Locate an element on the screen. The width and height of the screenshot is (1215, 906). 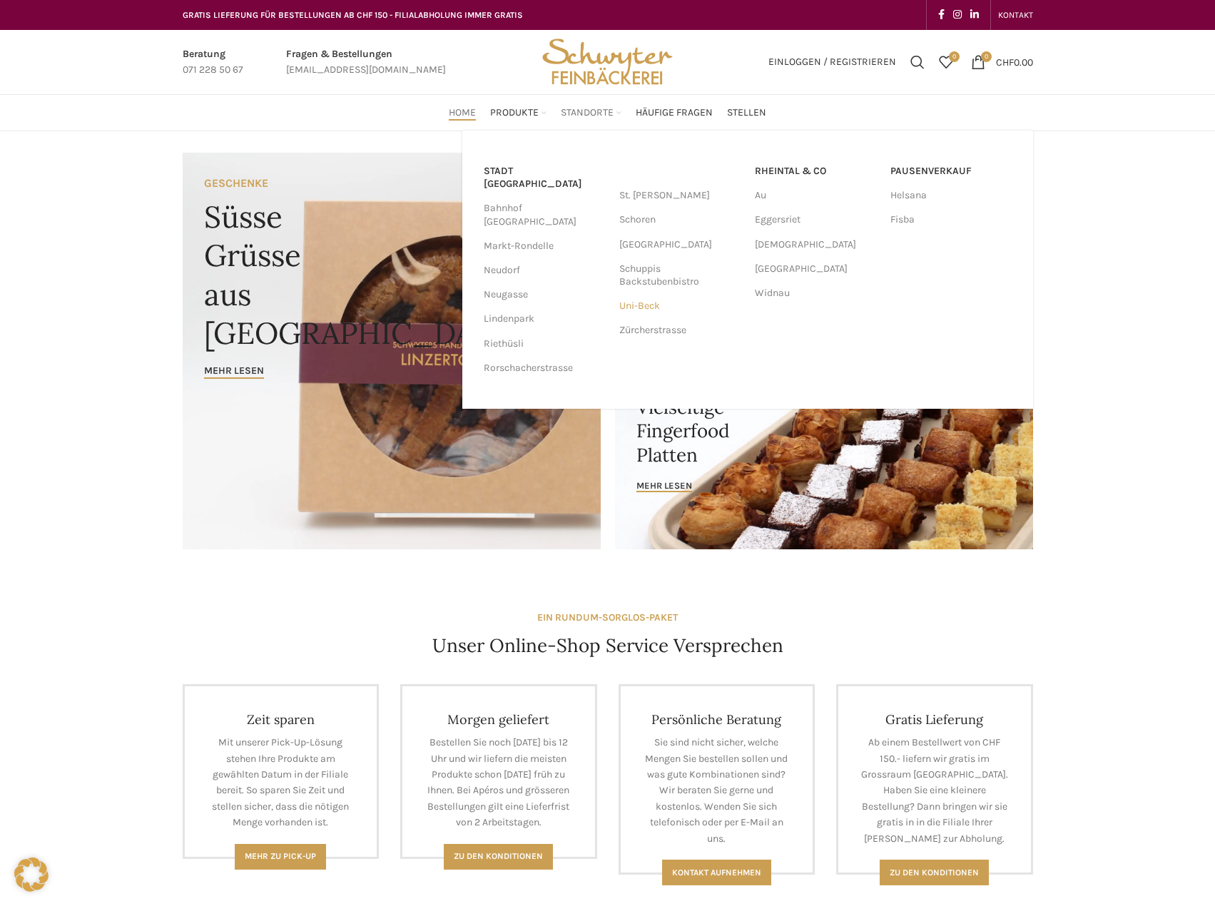
a: Au is located at coordinates (815, 195).